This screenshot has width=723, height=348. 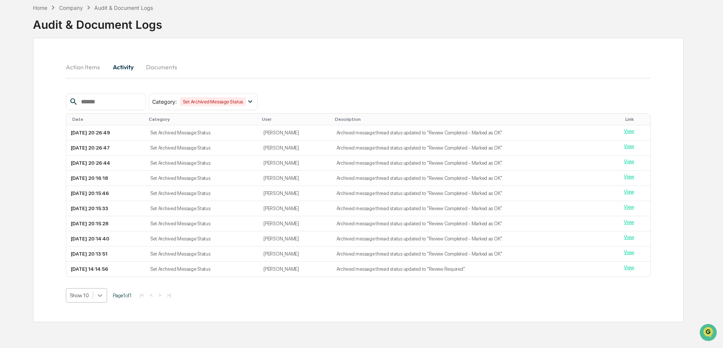 I want to click on img: f2157a4c-a0d3-4daa-907e-bb6f0de503a5-1751232295721, so click(x=9, y=9).